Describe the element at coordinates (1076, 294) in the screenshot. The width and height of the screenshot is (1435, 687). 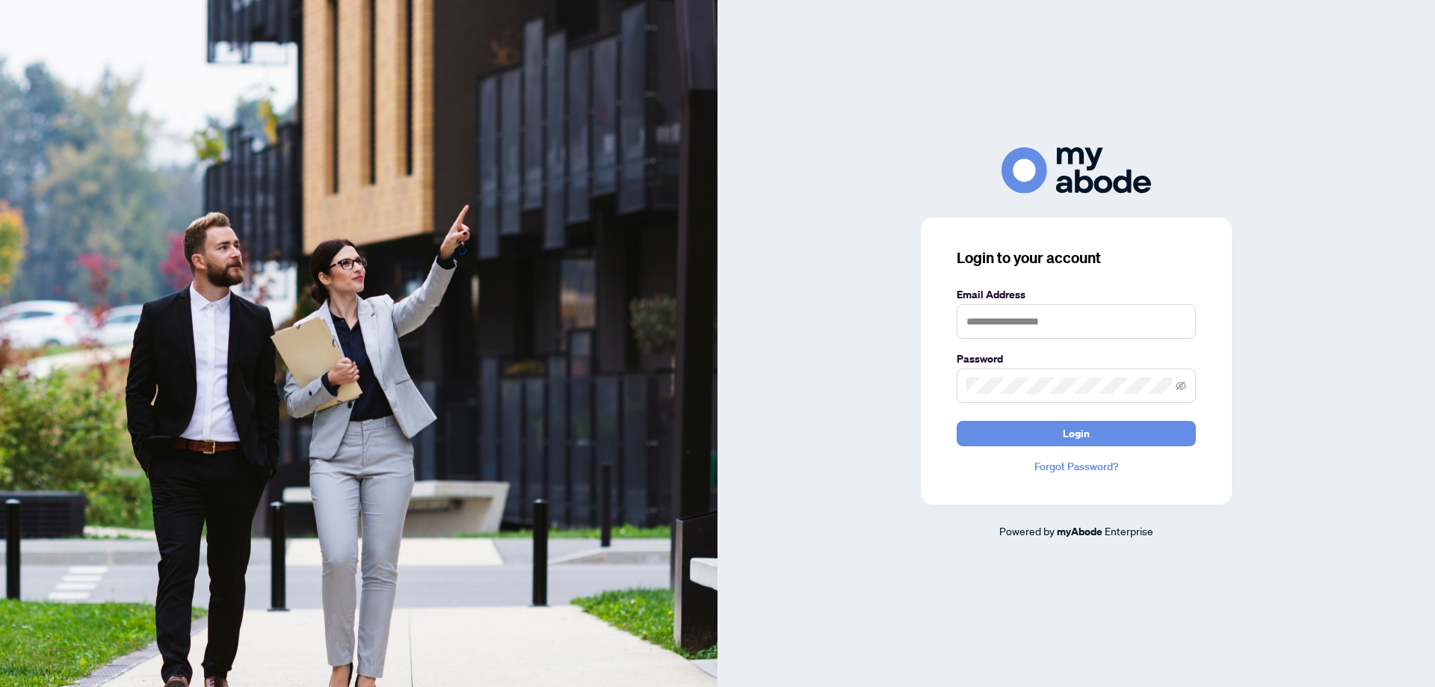
I see `label: Email Address` at that location.